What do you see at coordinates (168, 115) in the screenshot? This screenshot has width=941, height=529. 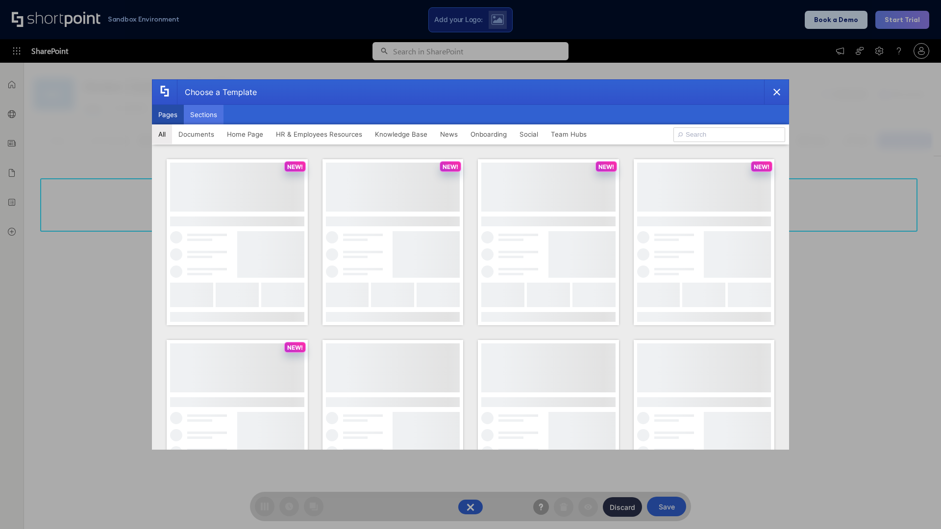 I see `button: Pages` at bounding box center [168, 115].